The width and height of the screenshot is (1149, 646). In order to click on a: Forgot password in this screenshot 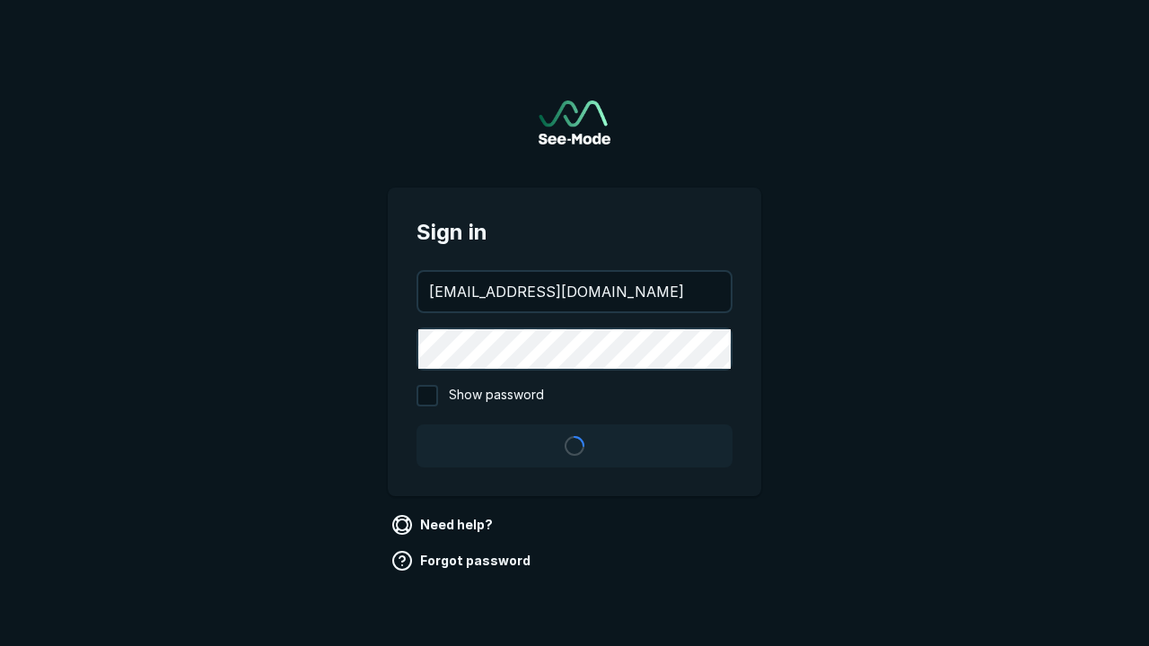, I will do `click(462, 561)`.